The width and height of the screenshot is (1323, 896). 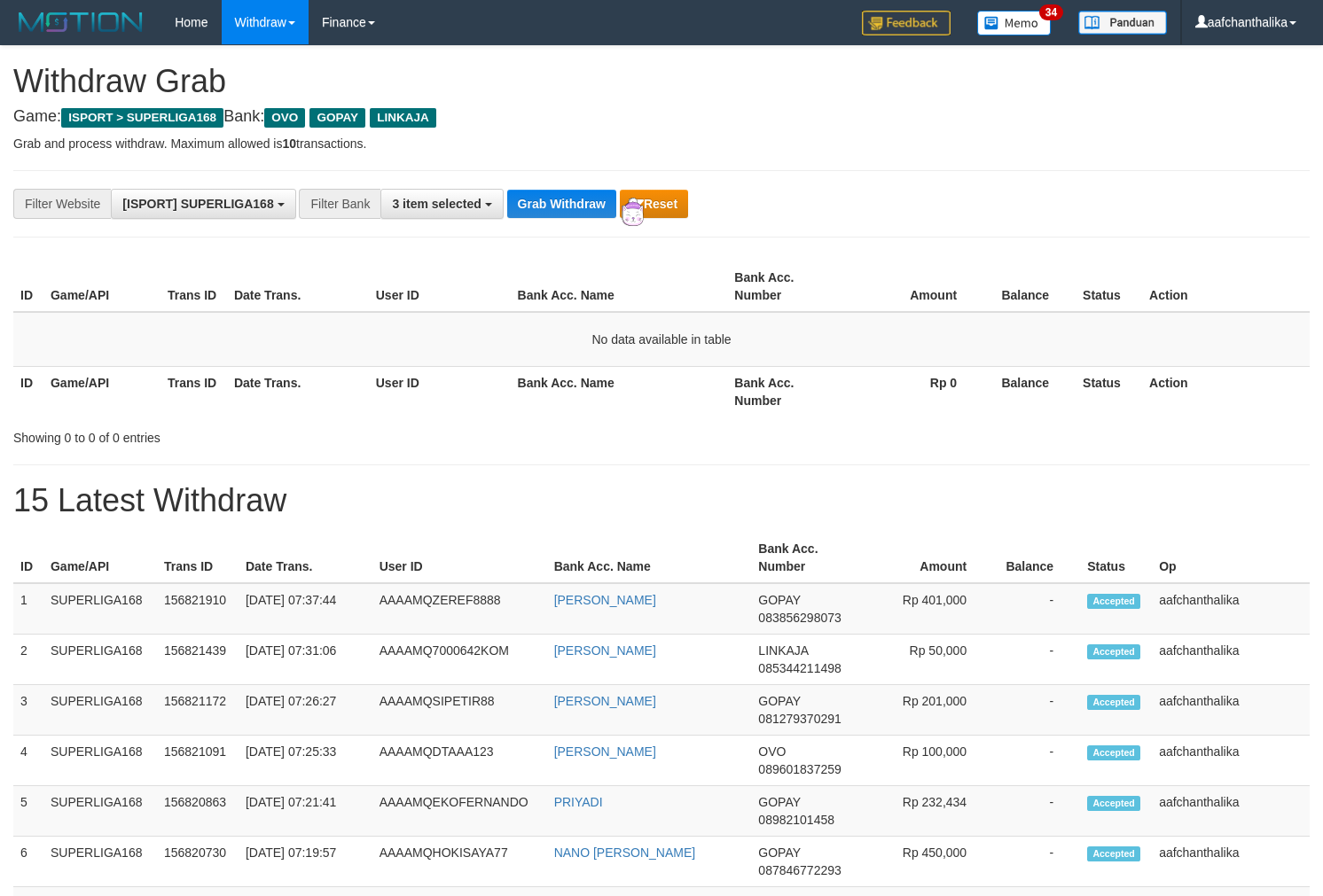 I want to click on td: Rp 450,000, so click(x=928, y=862).